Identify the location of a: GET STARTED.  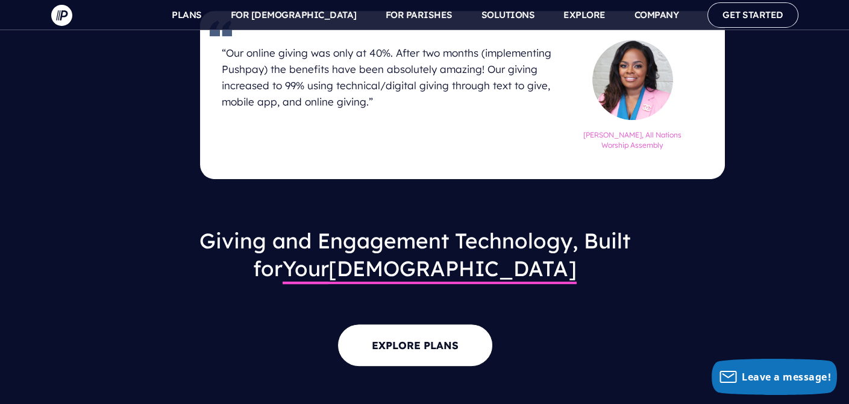
(753, 14).